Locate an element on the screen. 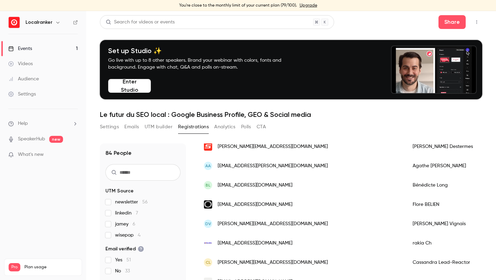 This screenshot has width=496, height=280. span: 51 is located at coordinates (129, 260).